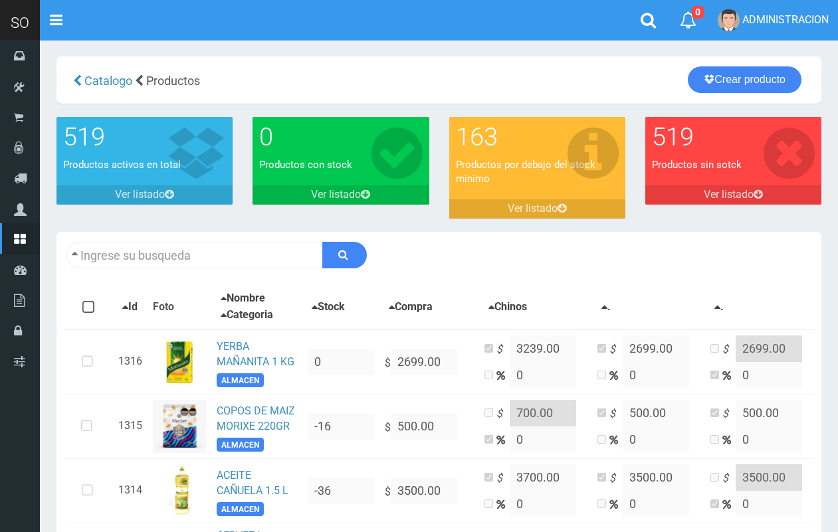  What do you see at coordinates (242, 298) in the screenshot?
I see `button: Nombre` at bounding box center [242, 298].